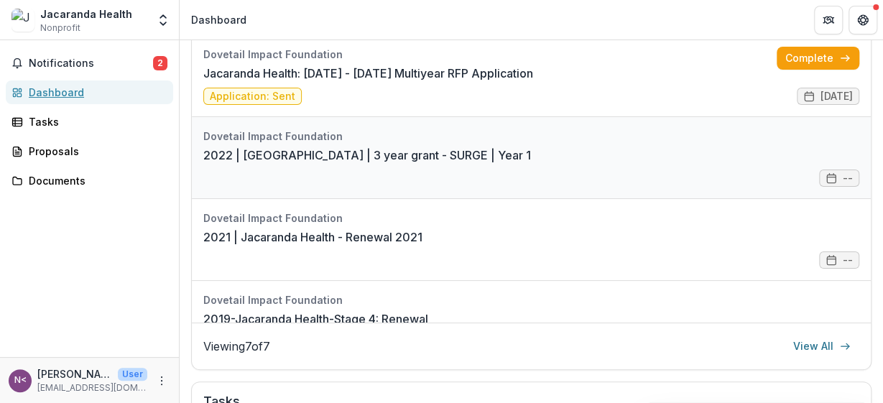  I want to click on img: Jacaranda Health, so click(23, 20).